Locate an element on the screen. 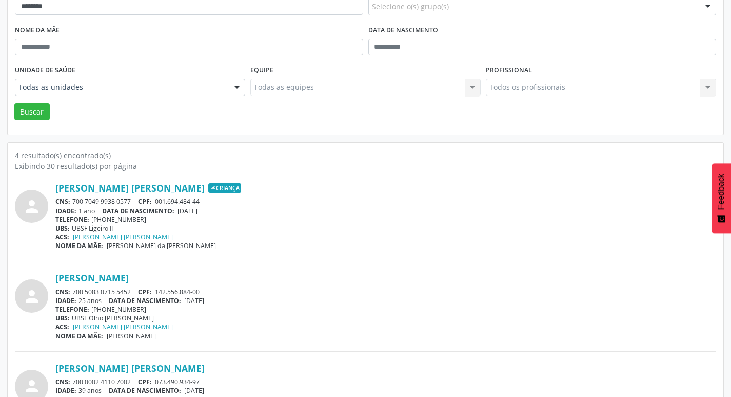 Image resolution: width=731 pixels, height=397 pixels. button: Buscar is located at coordinates (32, 112).